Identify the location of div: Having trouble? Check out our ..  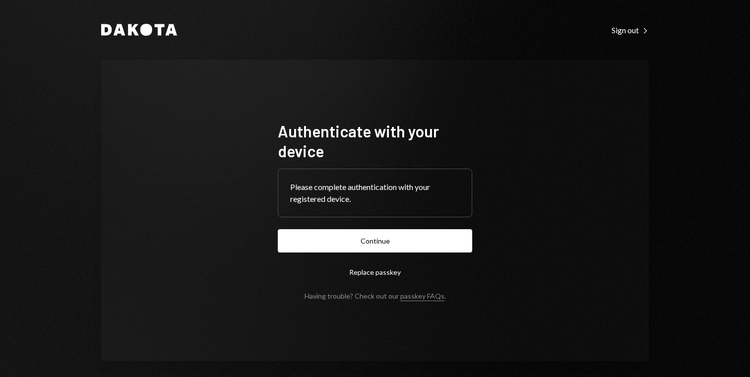
(375, 295).